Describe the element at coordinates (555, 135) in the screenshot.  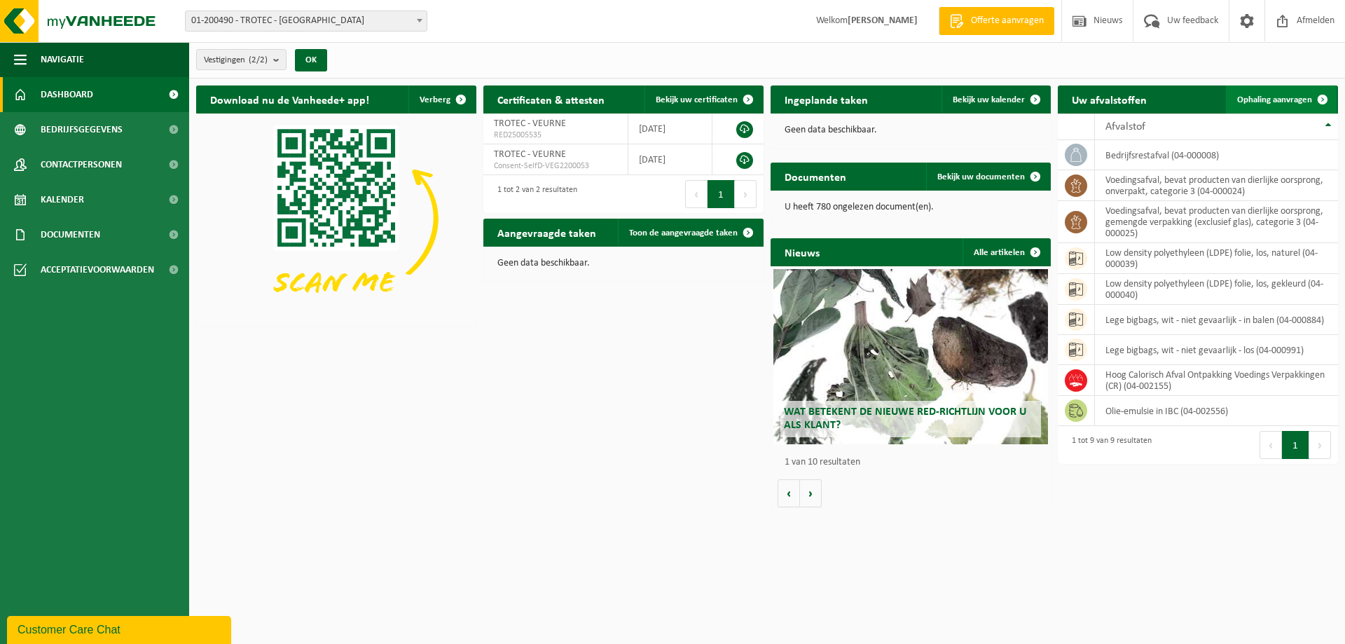
I see `span: RED25005535` at that location.